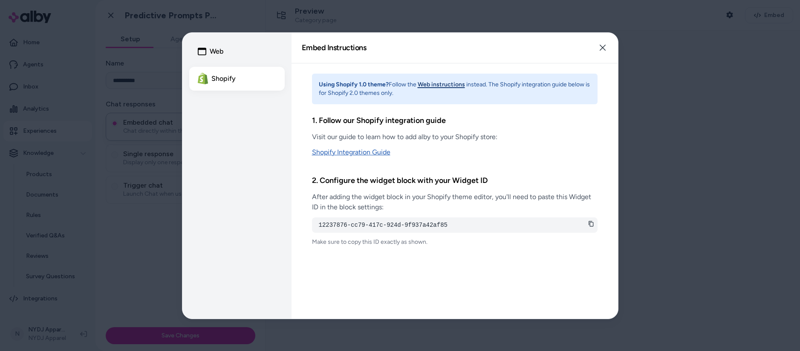  I want to click on p: After adding the widget block in your Shopify theme editor, you'll need to paste this Widget ID i..., so click(455, 202).